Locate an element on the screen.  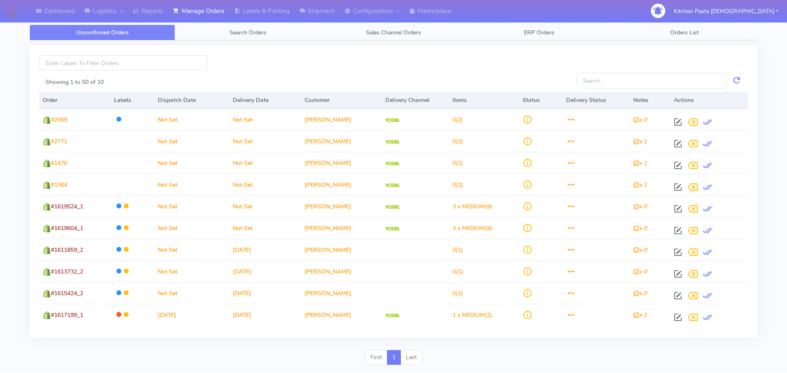
input: Enter Labels To Filter Orders is located at coordinates (123, 63).